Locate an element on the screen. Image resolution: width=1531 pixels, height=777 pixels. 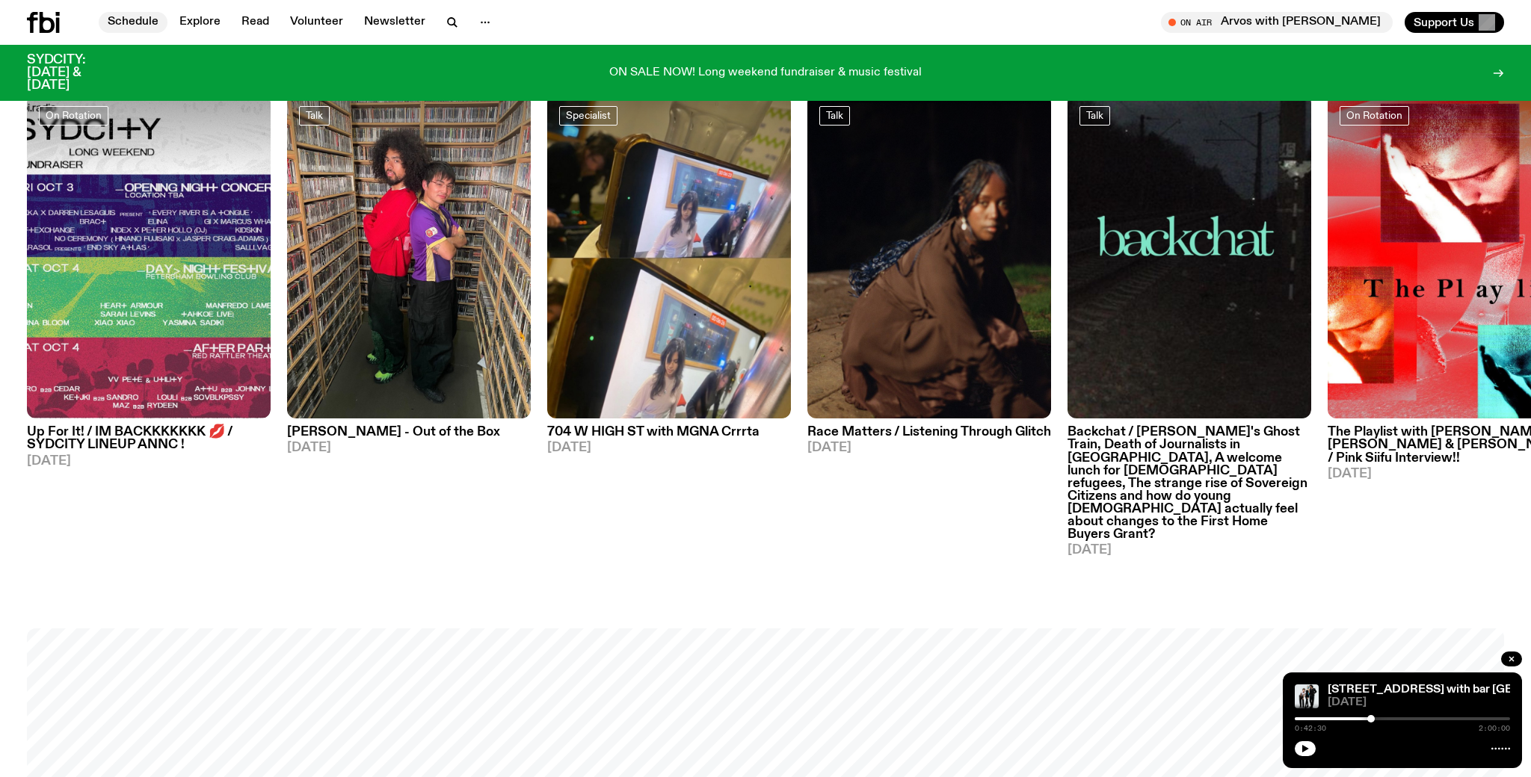
a: Specialist is located at coordinates (588, 116).